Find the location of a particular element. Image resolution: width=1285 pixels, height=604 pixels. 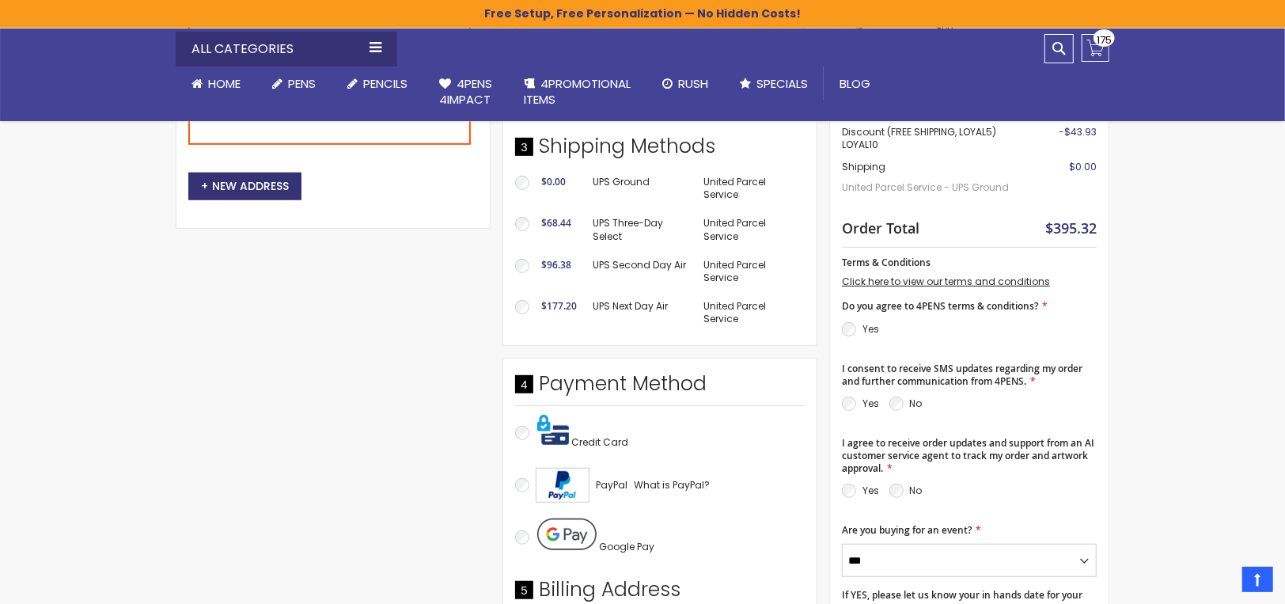

a: 4088278484 is located at coordinates (242, 116).